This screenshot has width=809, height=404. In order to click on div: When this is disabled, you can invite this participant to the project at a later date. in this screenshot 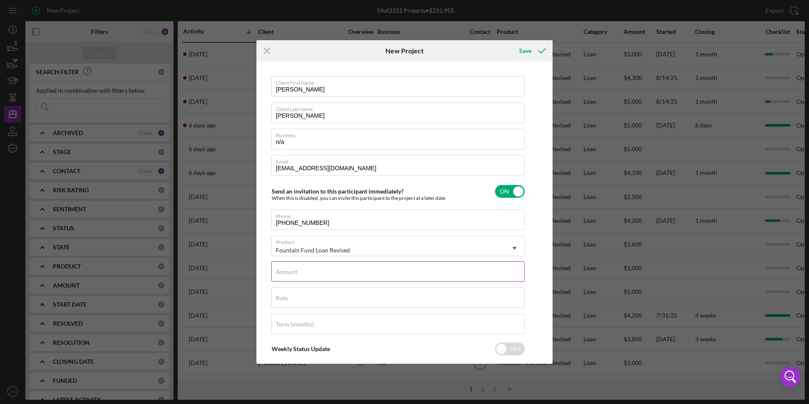, I will do `click(359, 198)`.